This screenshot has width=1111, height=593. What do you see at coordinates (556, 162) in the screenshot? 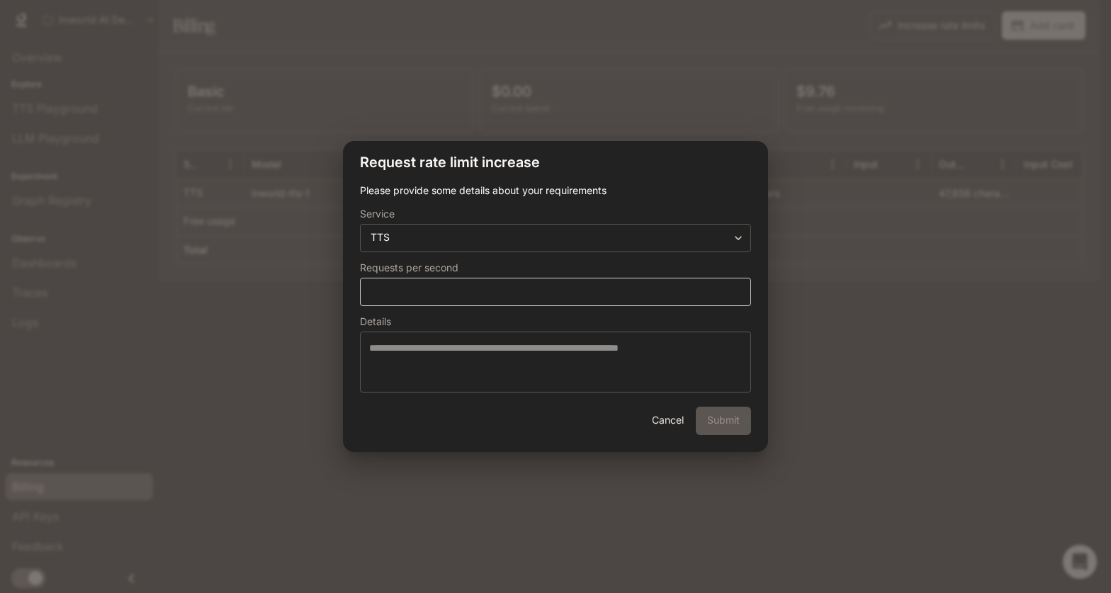
I see `h2: Request rate limit increase` at bounding box center [556, 162].